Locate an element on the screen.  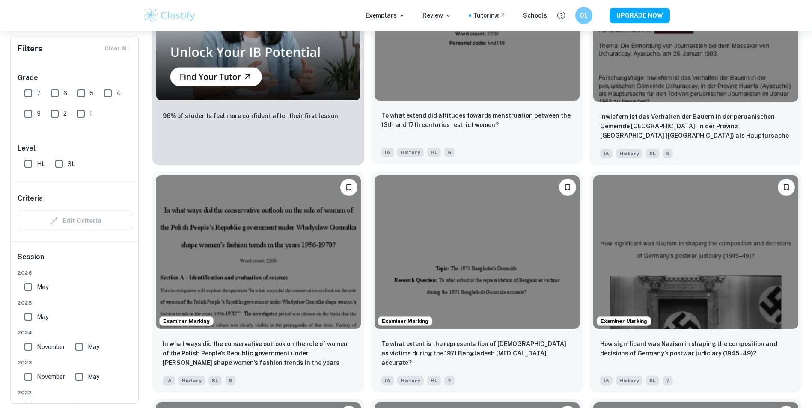
p: In what ways did the conservative outlook on the role of women of the Polish People’s Republic go... is located at coordinates (258, 354).